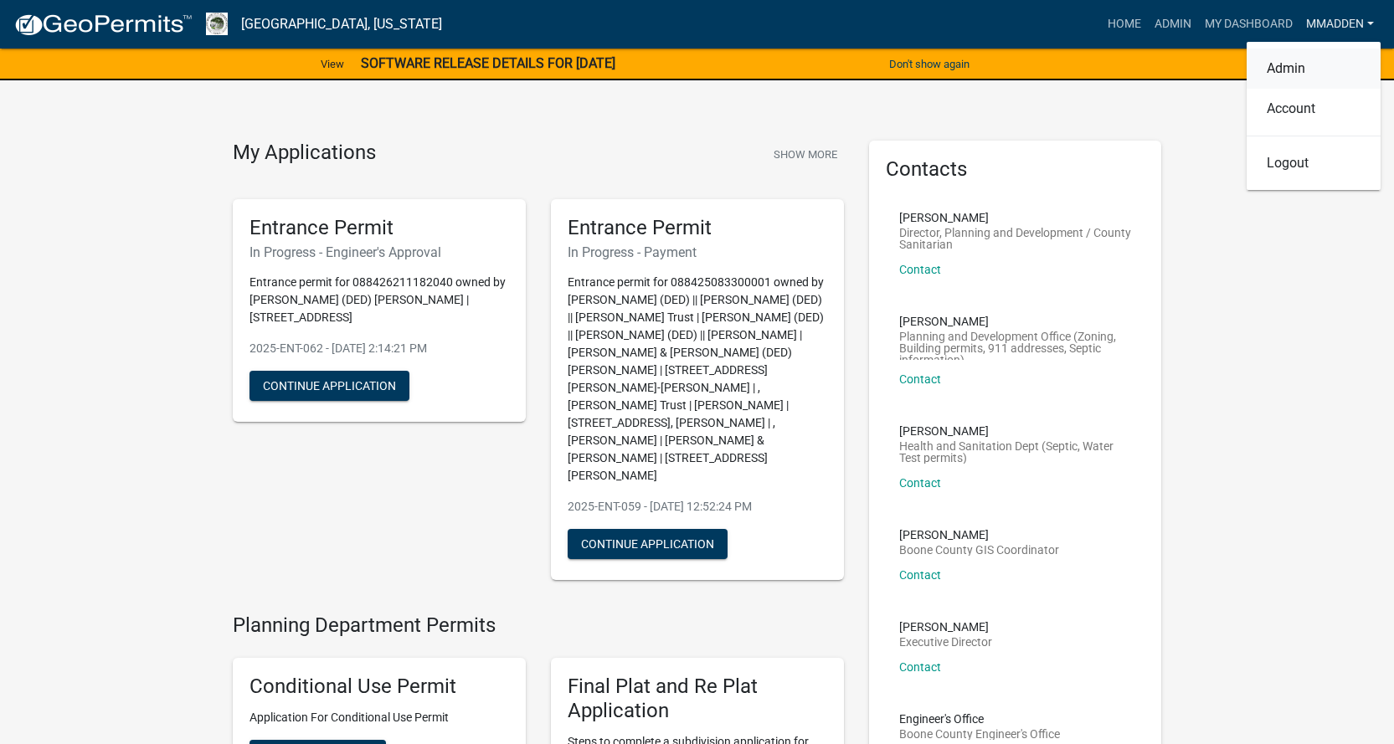  I want to click on p: Engineer's Office, so click(980, 719).